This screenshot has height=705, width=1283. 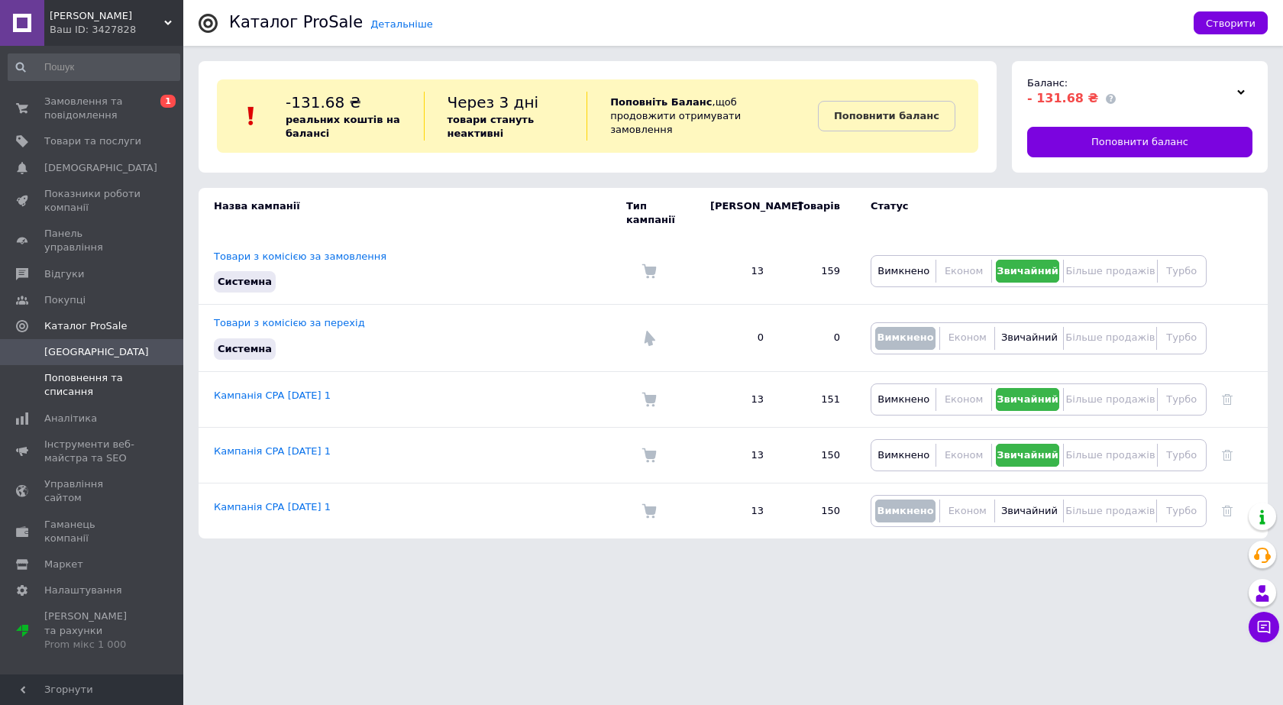 What do you see at coordinates (65, 300) in the screenshot?
I see `span: Покупці` at bounding box center [65, 300].